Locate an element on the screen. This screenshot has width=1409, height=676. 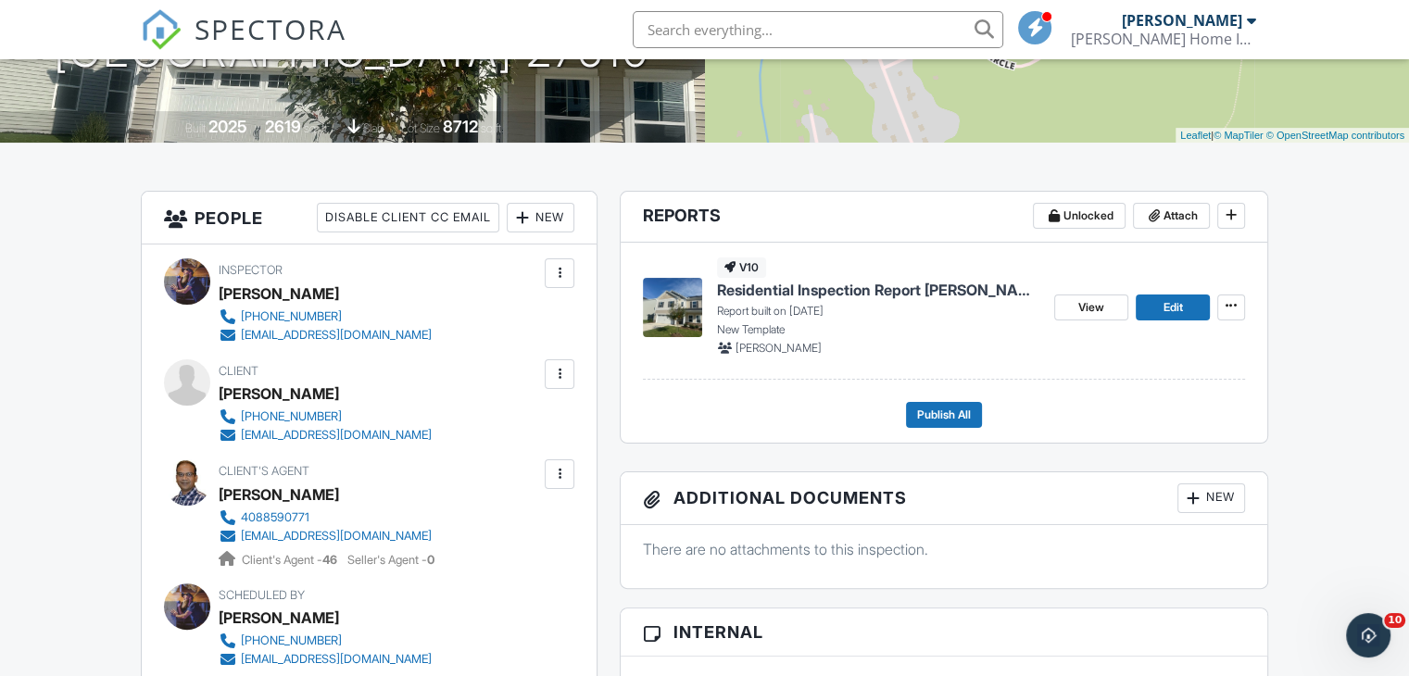
strong: 0 is located at coordinates (431, 560).